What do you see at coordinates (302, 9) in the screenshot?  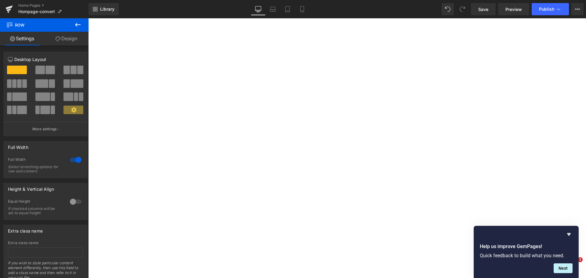 I see `a: Mobile` at bounding box center [302, 9].